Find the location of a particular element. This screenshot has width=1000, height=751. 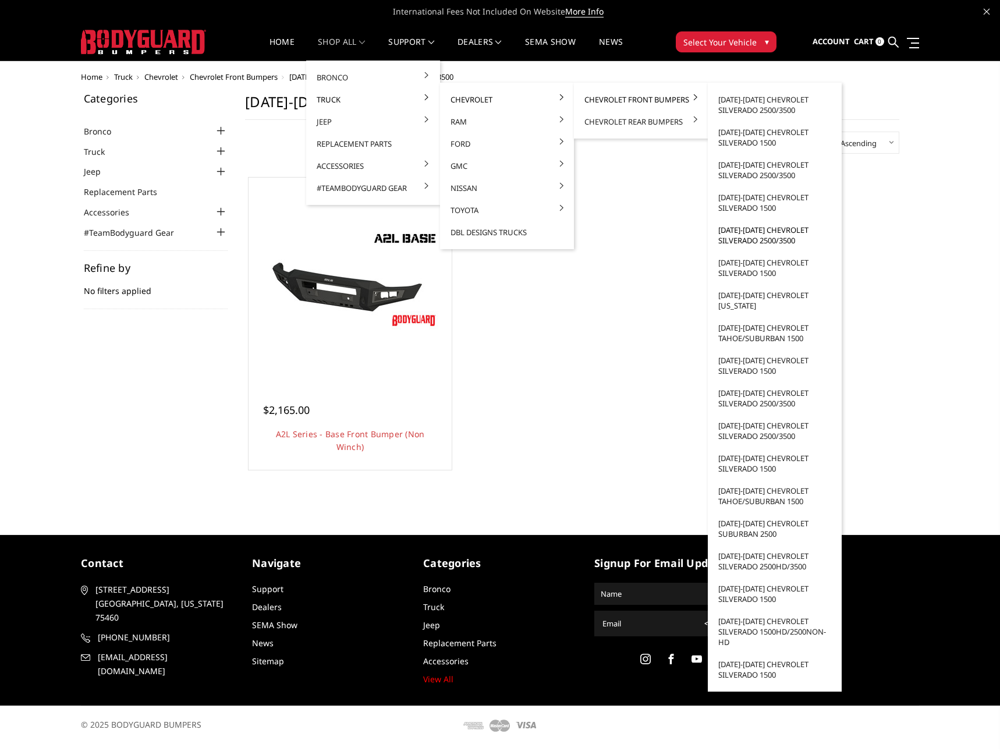

span: Home is located at coordinates (91, 77).